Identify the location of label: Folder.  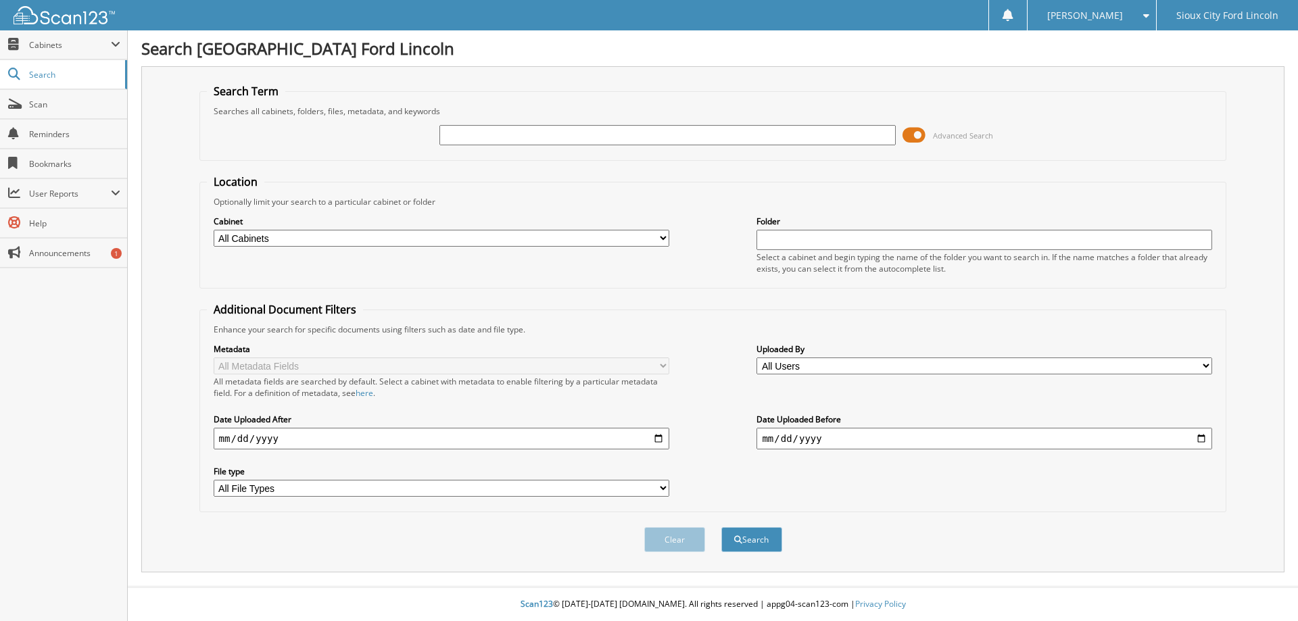
(984, 221).